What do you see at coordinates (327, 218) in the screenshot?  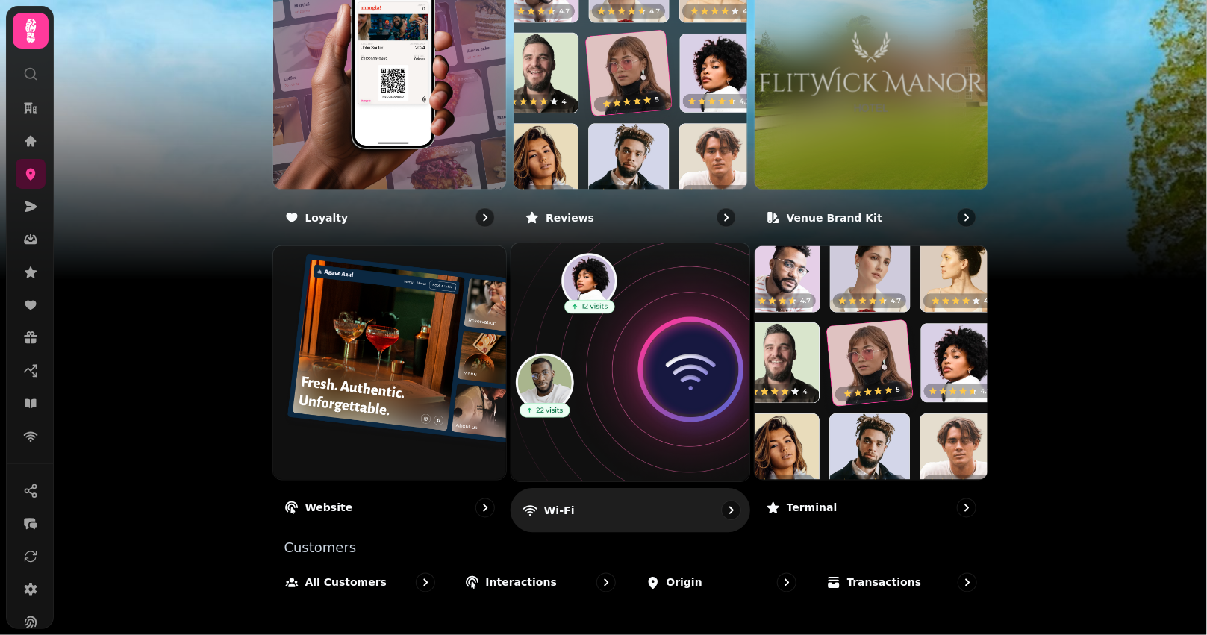 I see `p: Loyalty` at bounding box center [327, 218].